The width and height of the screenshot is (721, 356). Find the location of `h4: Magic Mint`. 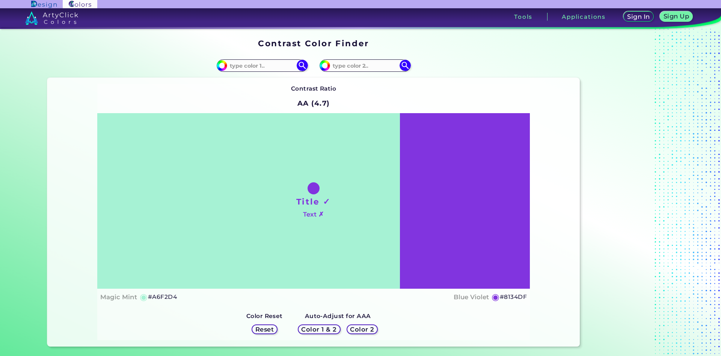

h4: Magic Mint is located at coordinates (119, 297).